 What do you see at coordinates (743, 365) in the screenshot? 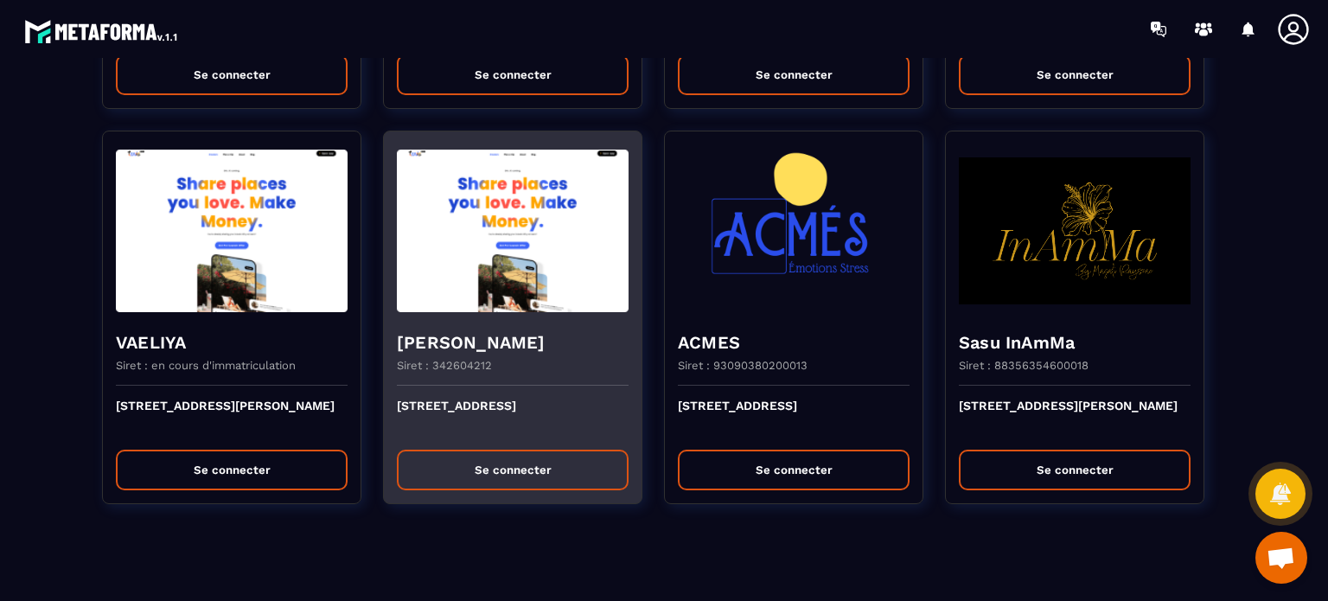
I see `p: Siret : 93090380200013` at bounding box center [743, 365].